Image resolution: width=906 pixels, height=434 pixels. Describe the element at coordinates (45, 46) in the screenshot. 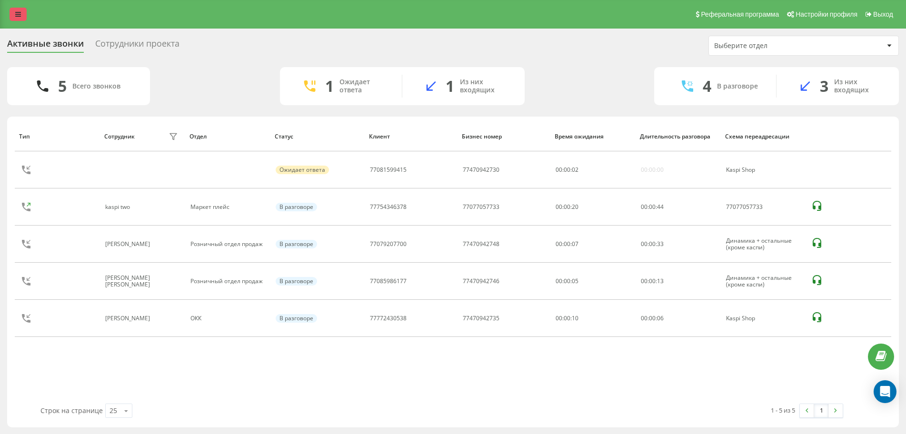

I see `div: Активные звонки` at that location.